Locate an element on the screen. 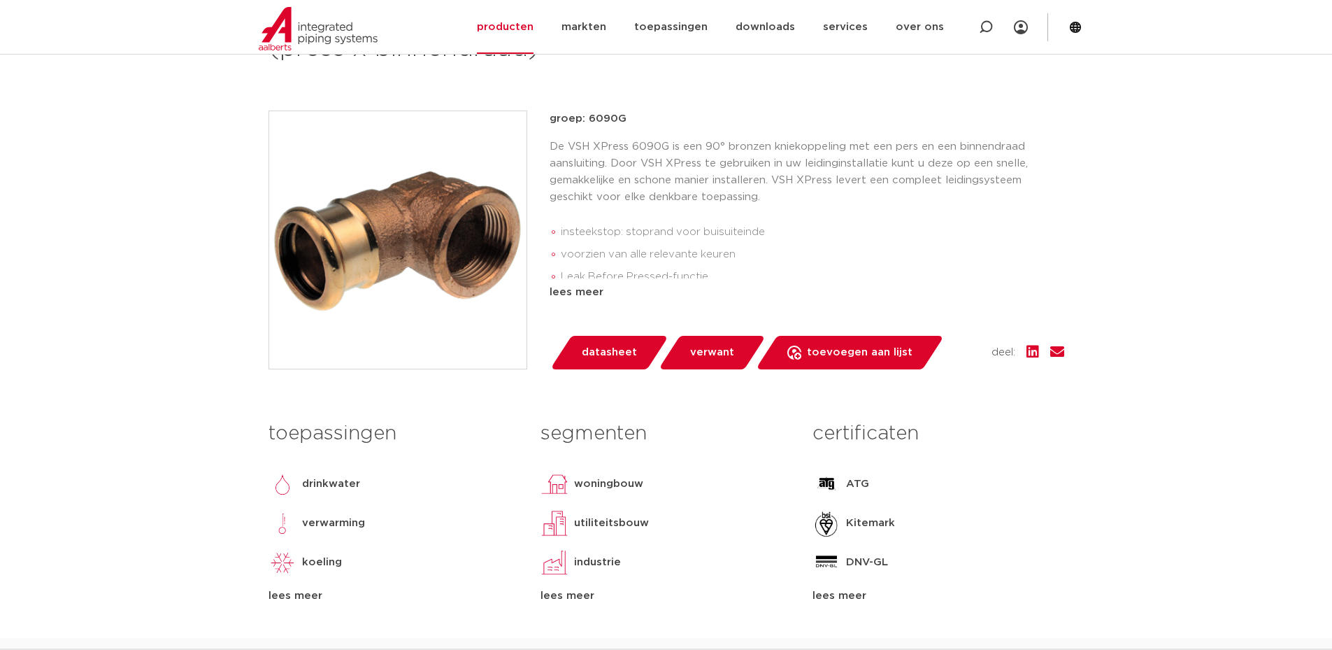 This screenshot has width=1332, height=650. img: DNV-GL is located at coordinates (827, 562).